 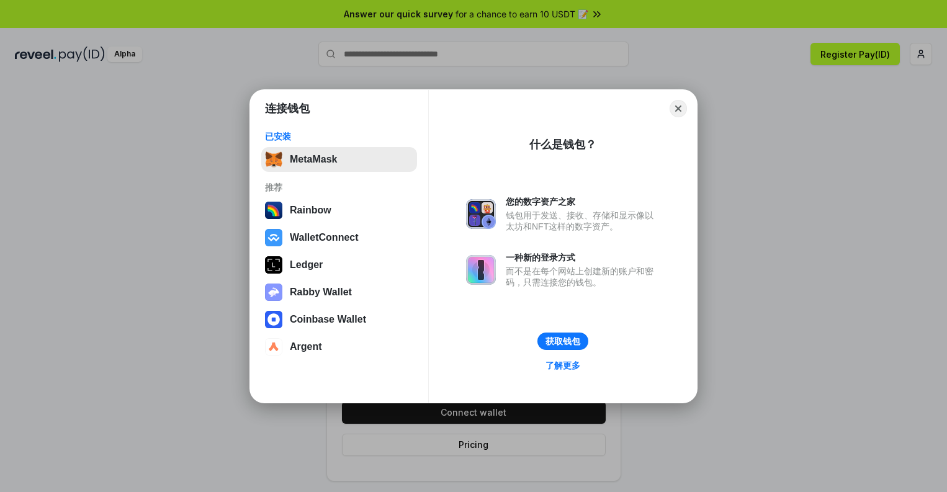 What do you see at coordinates (583, 277) in the screenshot?
I see `div: 而不是在每个网站上创建新的账户和密码，只需连接您的钱包。` at bounding box center [583, 277].